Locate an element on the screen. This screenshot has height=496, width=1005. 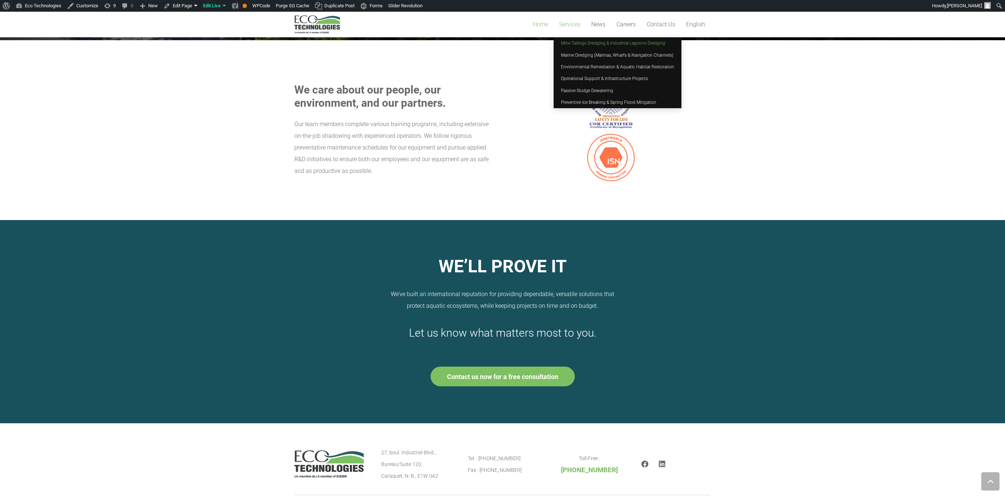
a: LinkedIn is located at coordinates (662, 464).